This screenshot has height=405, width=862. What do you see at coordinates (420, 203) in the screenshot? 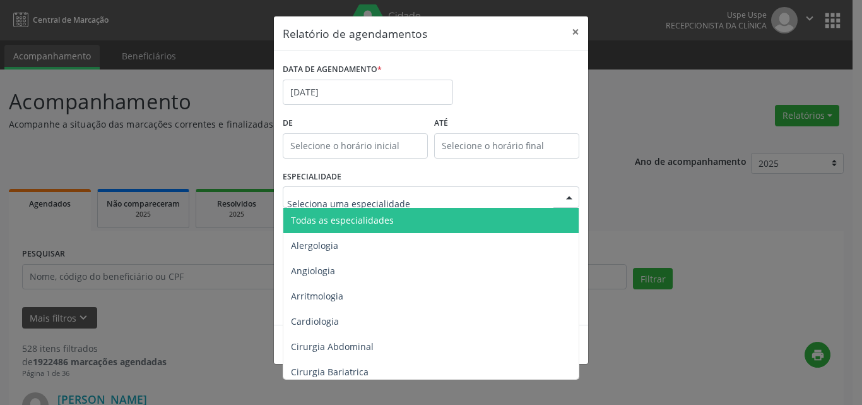
I see `input: Seleciona uma especialidade` at bounding box center [420, 203].